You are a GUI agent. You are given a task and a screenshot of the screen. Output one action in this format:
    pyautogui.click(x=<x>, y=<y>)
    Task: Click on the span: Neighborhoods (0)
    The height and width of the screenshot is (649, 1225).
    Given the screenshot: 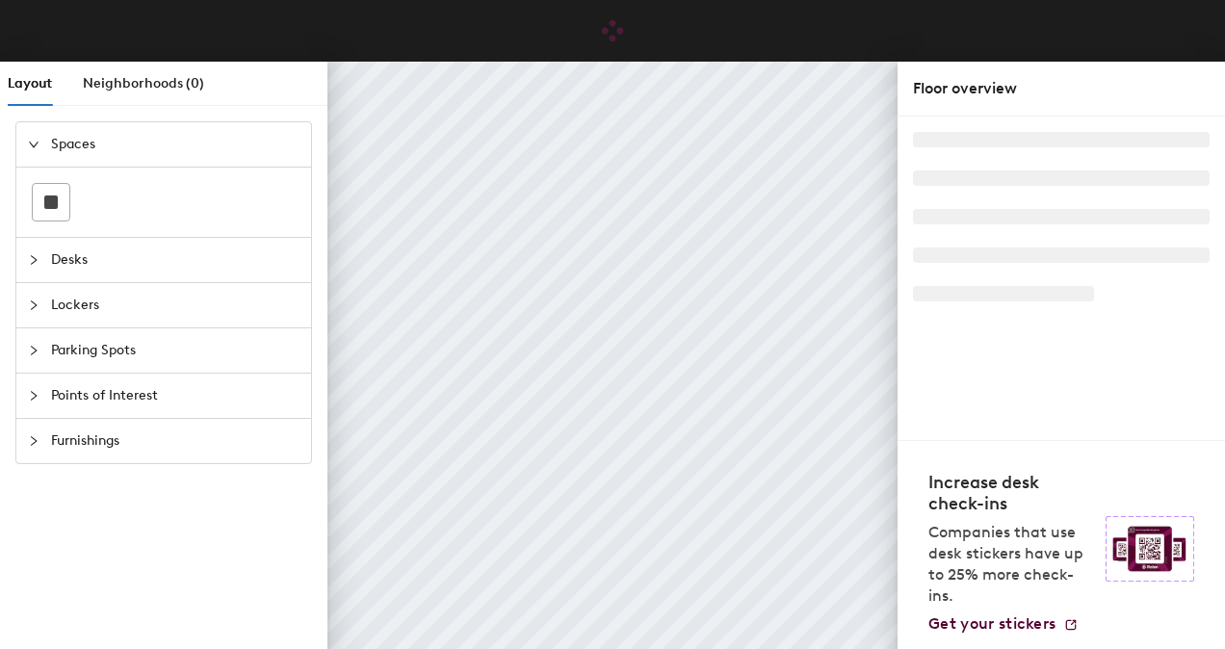 What is the action you would take?
    pyautogui.click(x=143, y=83)
    